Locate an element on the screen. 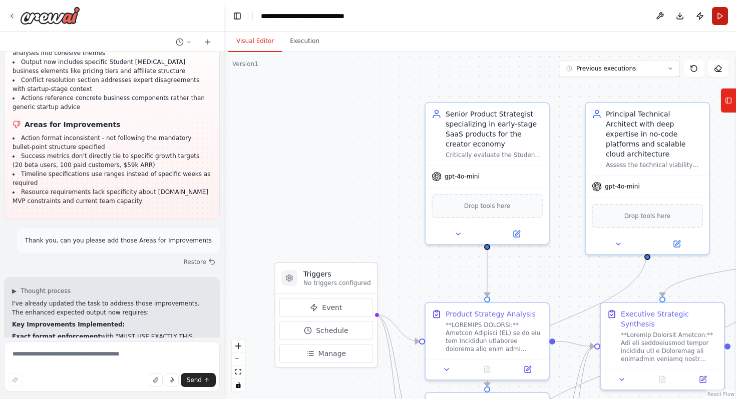  button: Click to speak your automation idea is located at coordinates (172, 380).